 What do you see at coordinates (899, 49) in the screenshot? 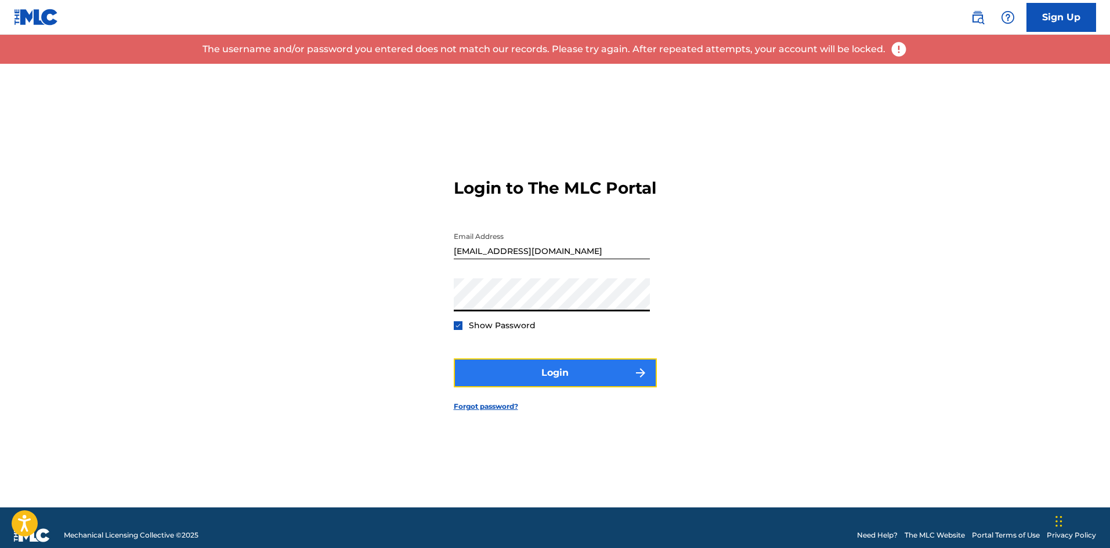
I see `img: error` at bounding box center [899, 49].